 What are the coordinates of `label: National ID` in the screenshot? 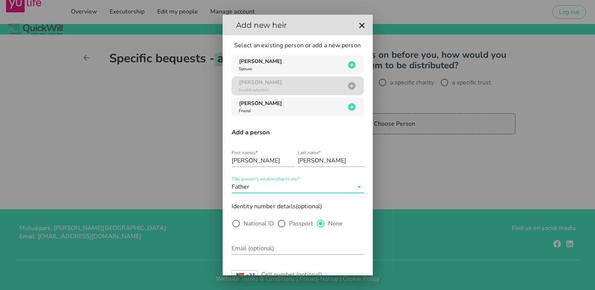 It's located at (259, 224).